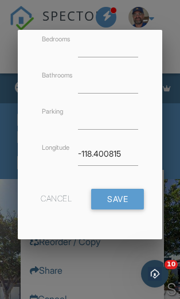  What do you see at coordinates (57, 75) in the screenshot?
I see `label: Bathrooms` at bounding box center [57, 75].